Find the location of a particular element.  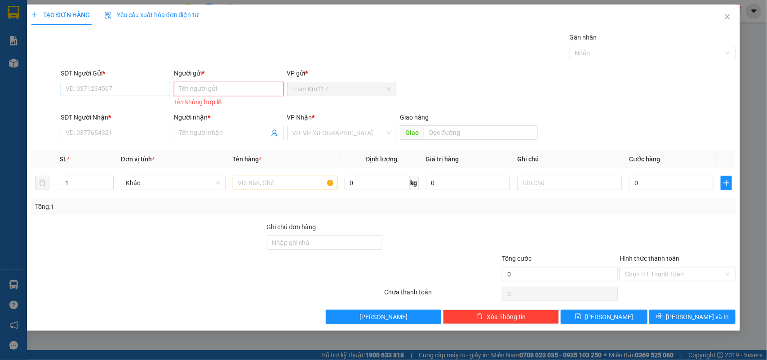

span: Tổng cước is located at coordinates (516, 258).